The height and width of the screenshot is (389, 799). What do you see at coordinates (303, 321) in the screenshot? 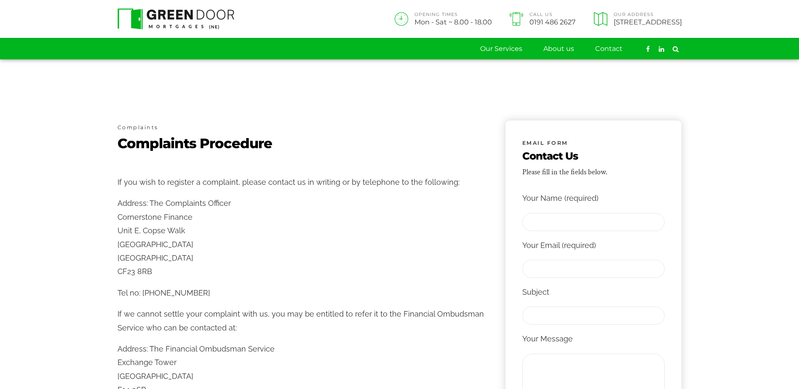
I see `p: If we cannot settle your complaint with us, you may be entitled to refer it to the Financial Ombu...` at bounding box center [303, 321].